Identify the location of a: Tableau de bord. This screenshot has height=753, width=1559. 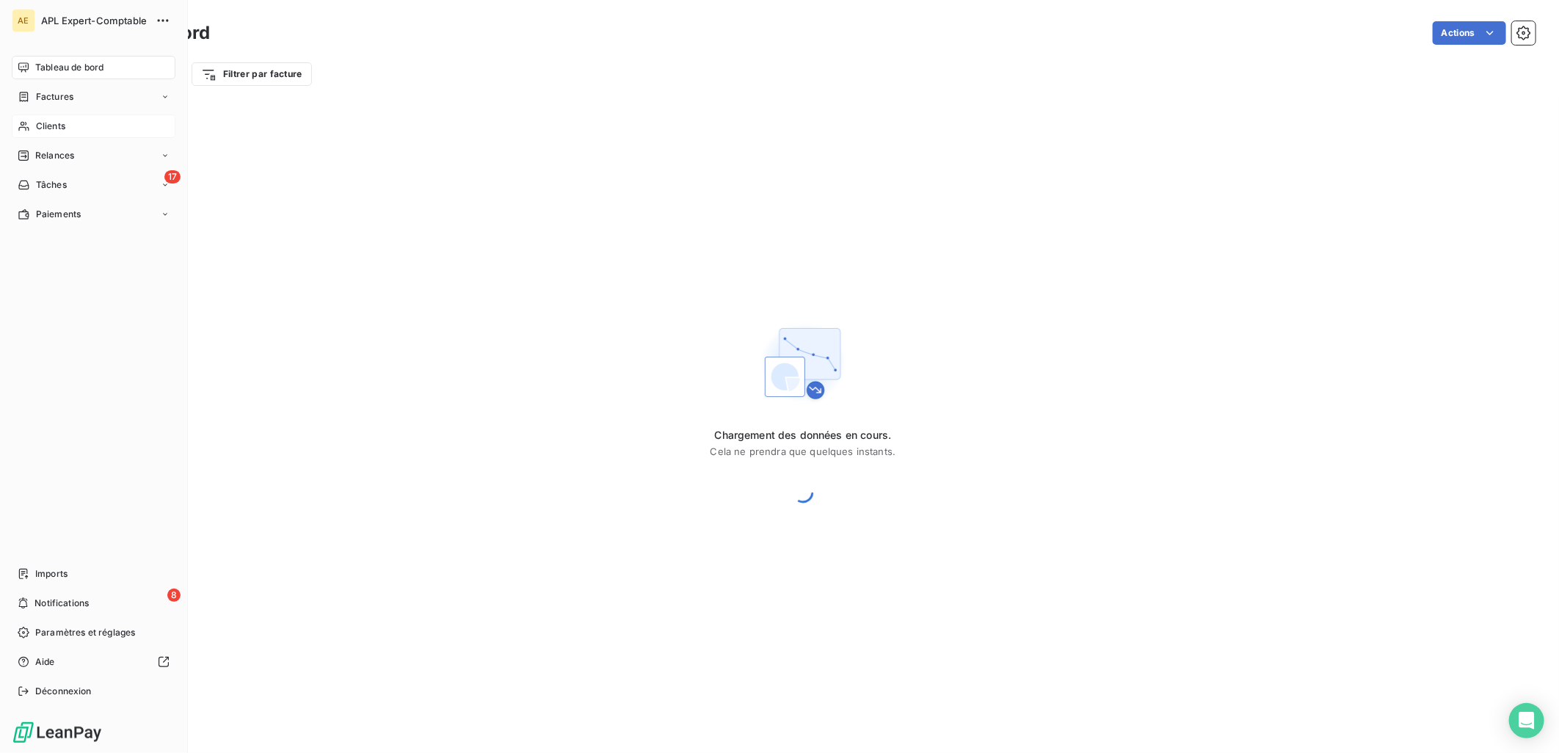
(93, 68).